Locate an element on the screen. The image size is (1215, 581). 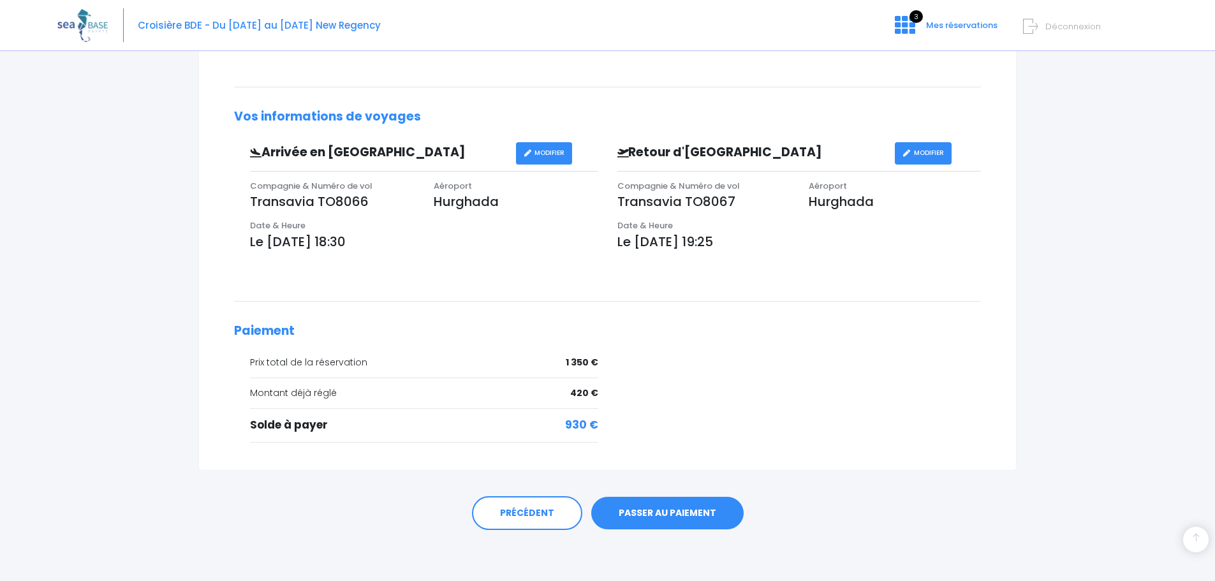
div: Montant déjà réglé is located at coordinates (424, 393).